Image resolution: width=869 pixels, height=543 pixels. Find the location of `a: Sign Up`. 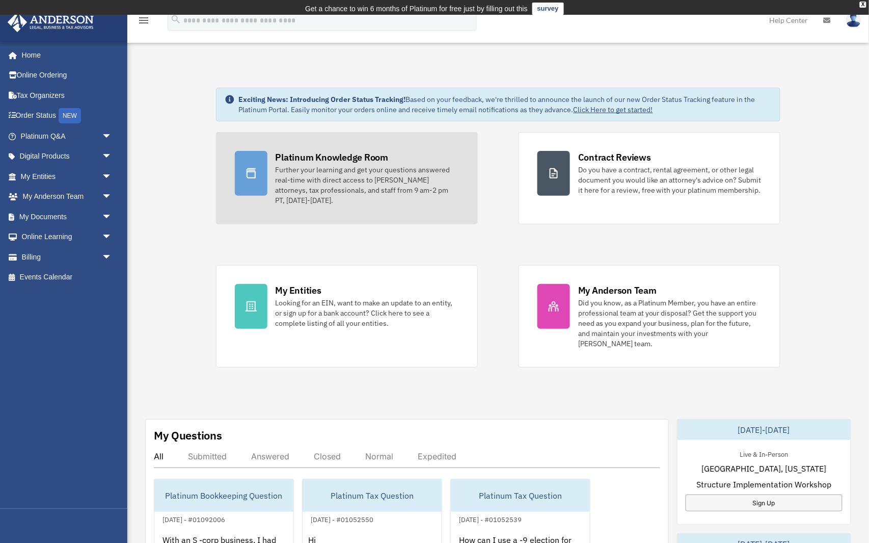

a: Sign Up is located at coordinates (764, 502).